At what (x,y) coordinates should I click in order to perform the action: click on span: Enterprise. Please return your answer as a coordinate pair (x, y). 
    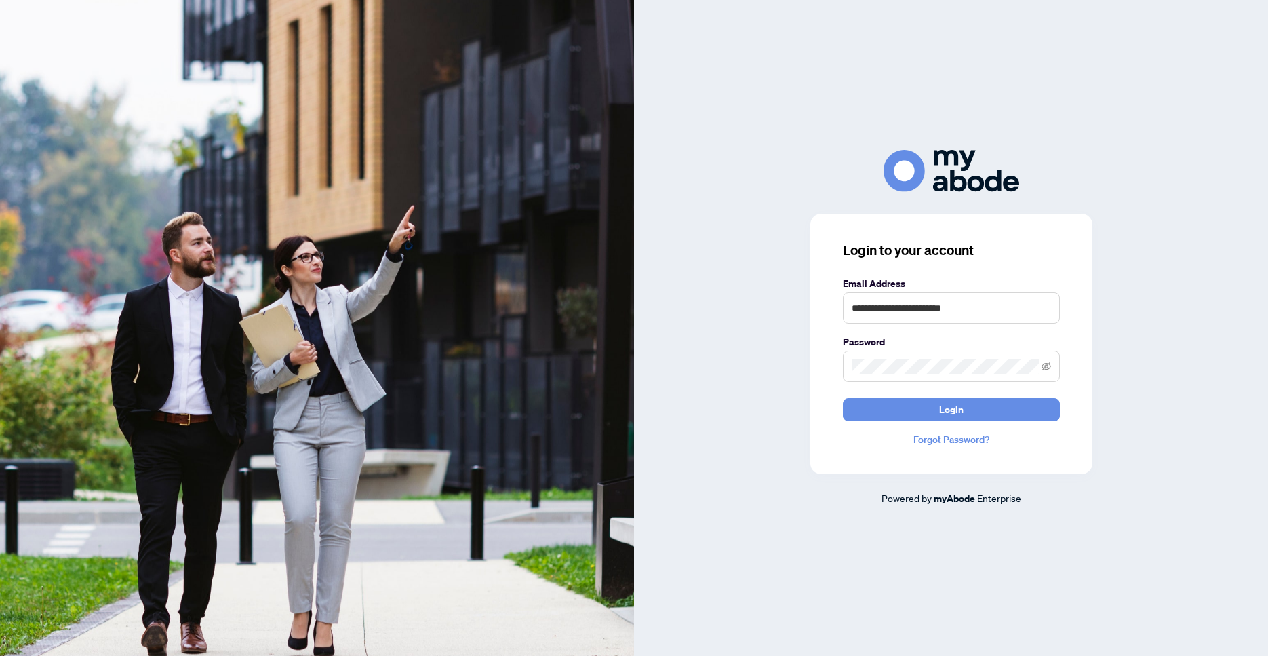
    Looking at the image, I should click on (999, 498).